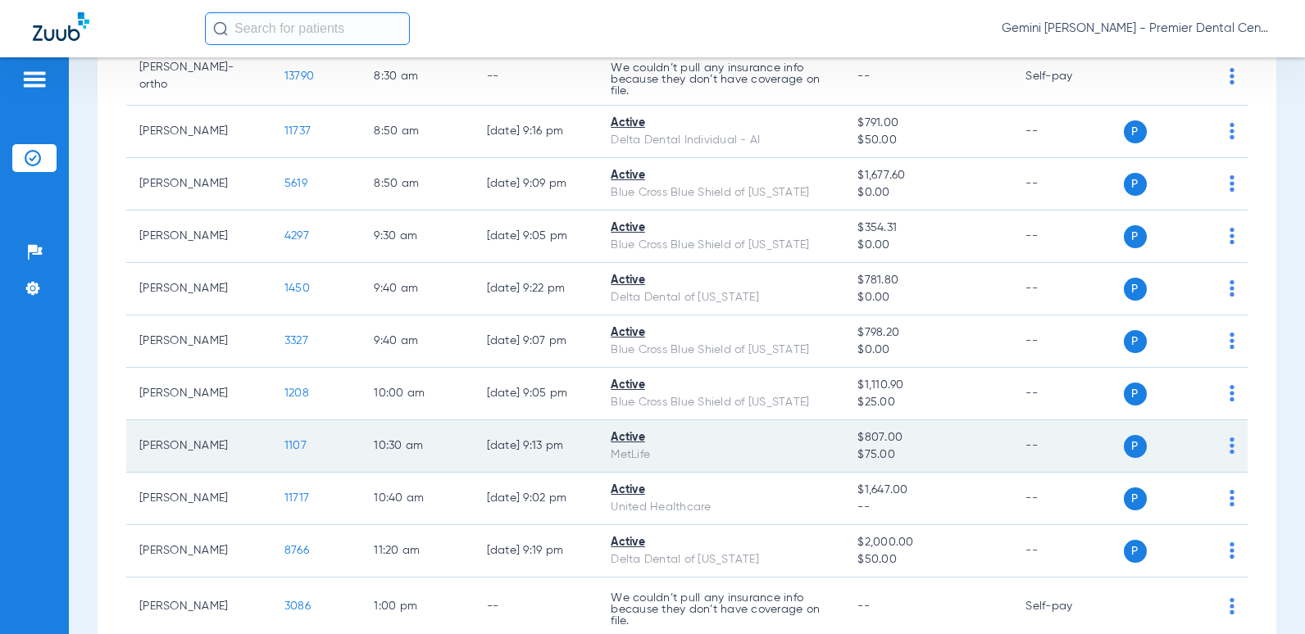 The height and width of the screenshot is (634, 1305). What do you see at coordinates (720, 140) in the screenshot?
I see `div: Delta Dental Individual - AI` at bounding box center [720, 140].